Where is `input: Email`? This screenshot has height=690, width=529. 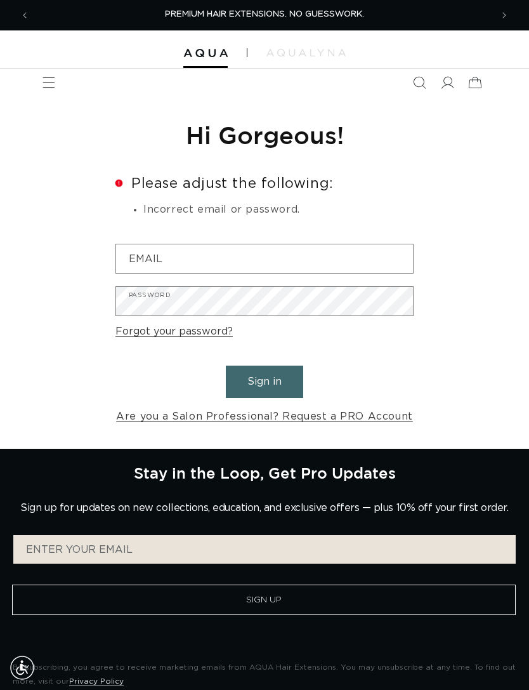 input: Email is located at coordinates (265, 258).